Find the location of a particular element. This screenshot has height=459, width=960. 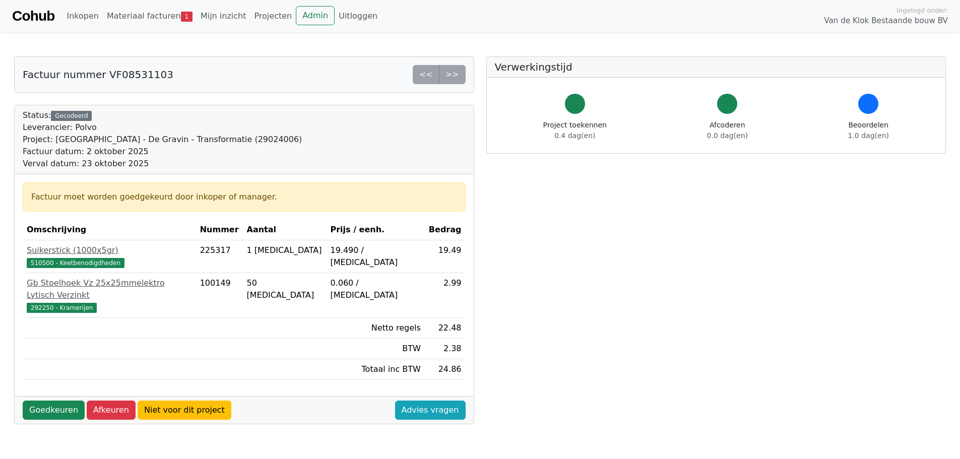

td: Totaal inc BTW is located at coordinates (375, 370).